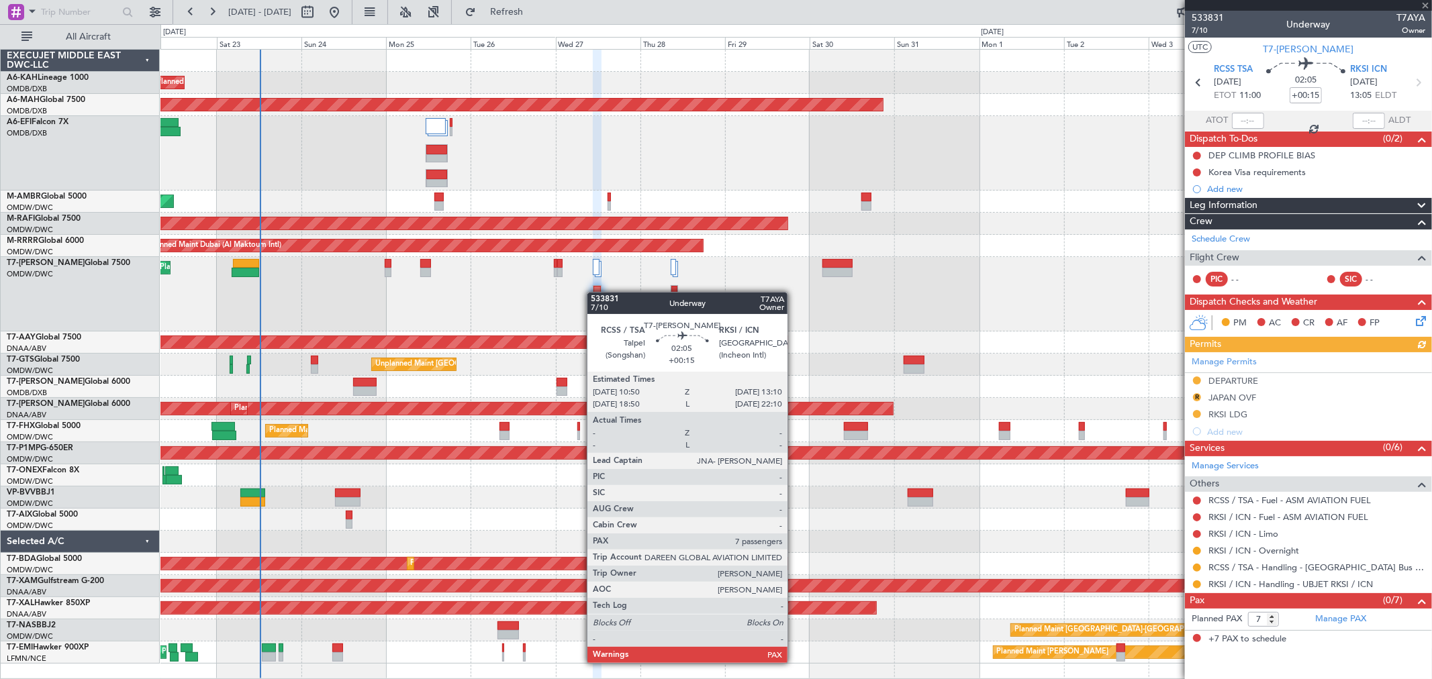  What do you see at coordinates (1191, 43) in the screenshot?
I see `div: Wed 3` at bounding box center [1191, 43].